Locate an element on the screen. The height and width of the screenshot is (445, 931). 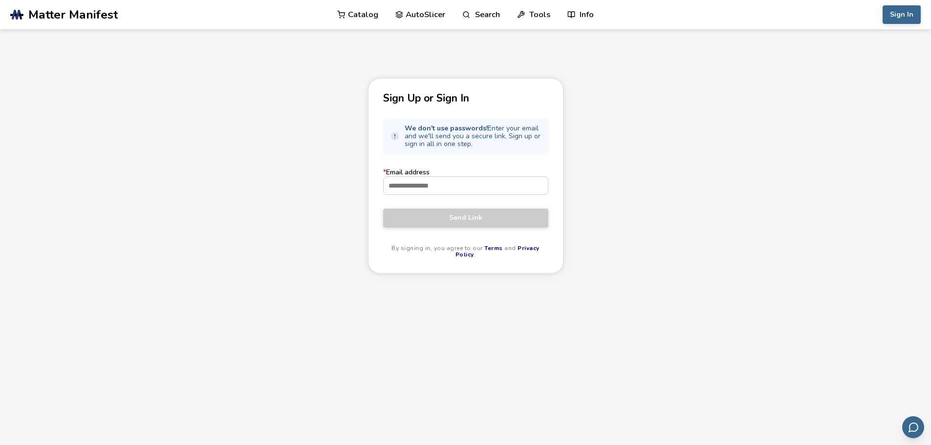
span: Enter your email and we'll send you a secure link. Sign up or sign in all in one step. is located at coordinates (473, 136).